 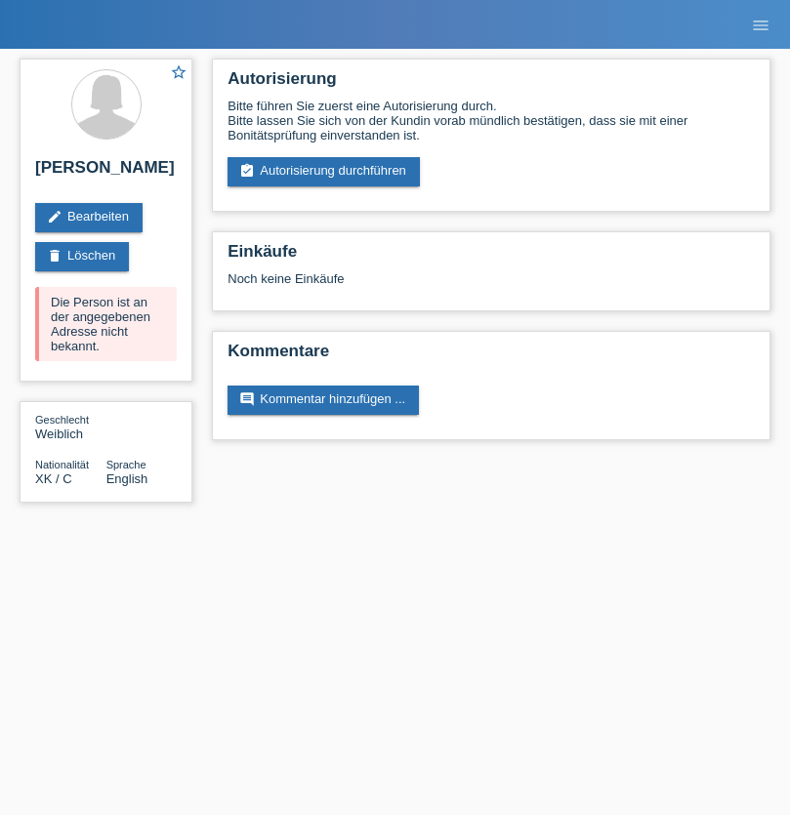 What do you see at coordinates (54, 479) in the screenshot?
I see `span: Kosovo / C / 28.08.1993` at bounding box center [54, 479].